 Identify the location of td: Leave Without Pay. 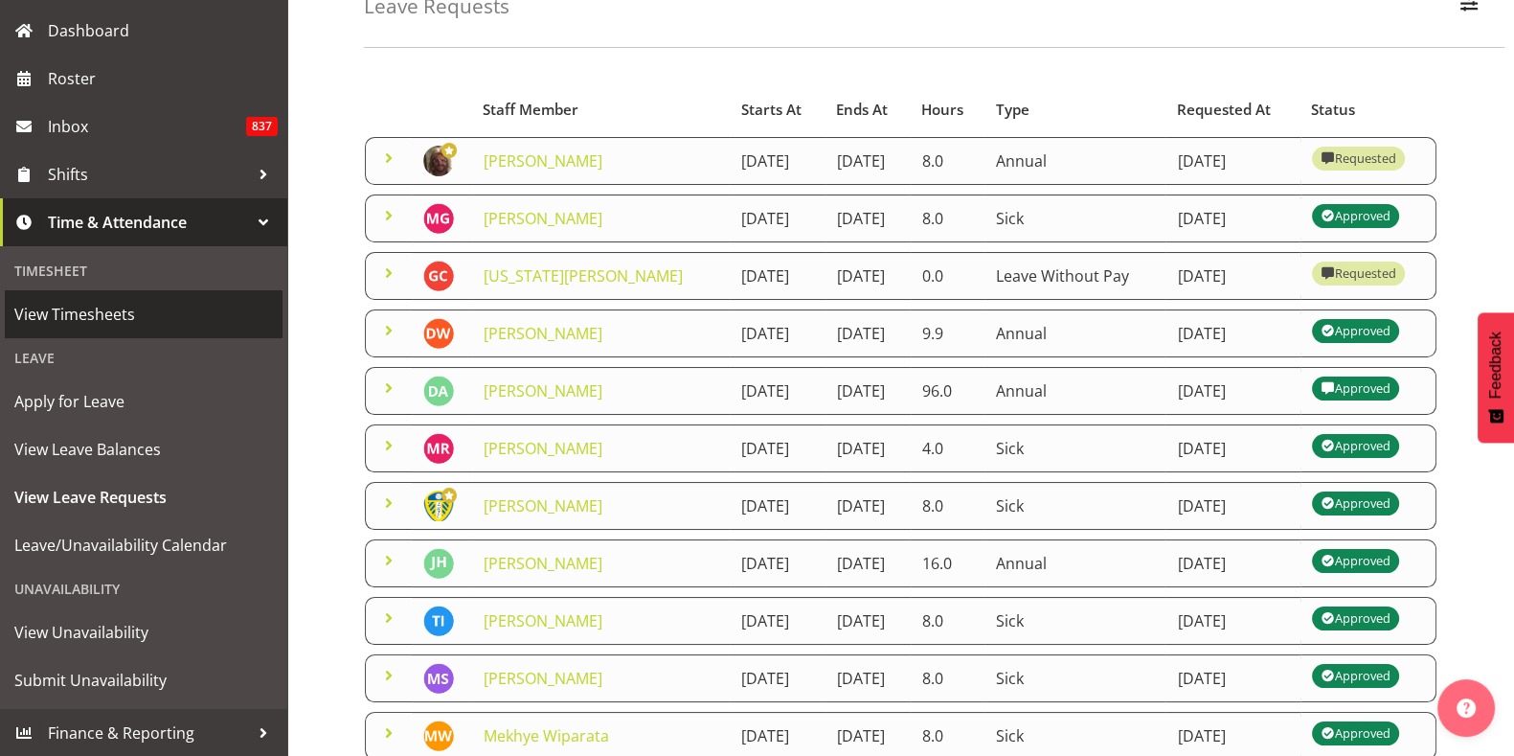
(1075, 276).